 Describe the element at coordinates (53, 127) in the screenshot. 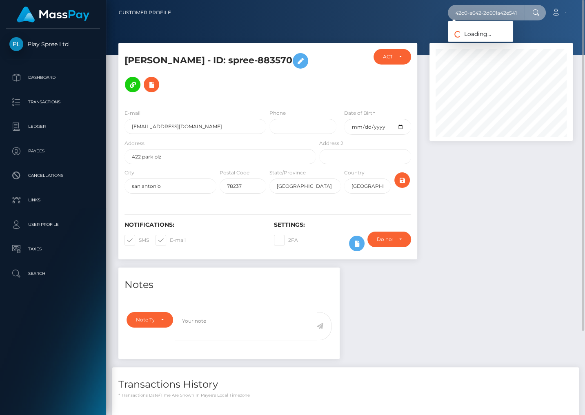

I see `a: Ledger` at that location.